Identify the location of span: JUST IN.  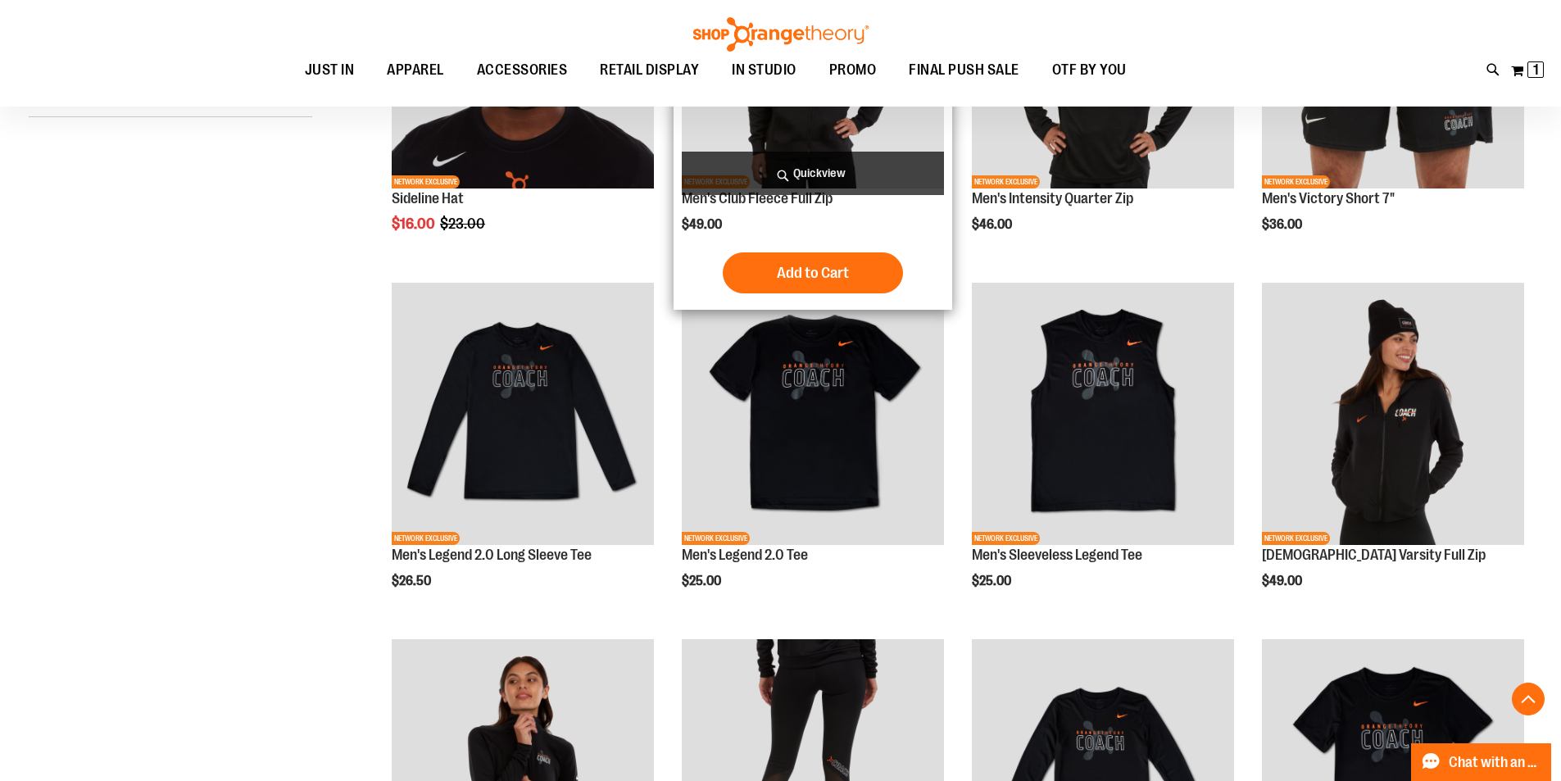
(329, 70).